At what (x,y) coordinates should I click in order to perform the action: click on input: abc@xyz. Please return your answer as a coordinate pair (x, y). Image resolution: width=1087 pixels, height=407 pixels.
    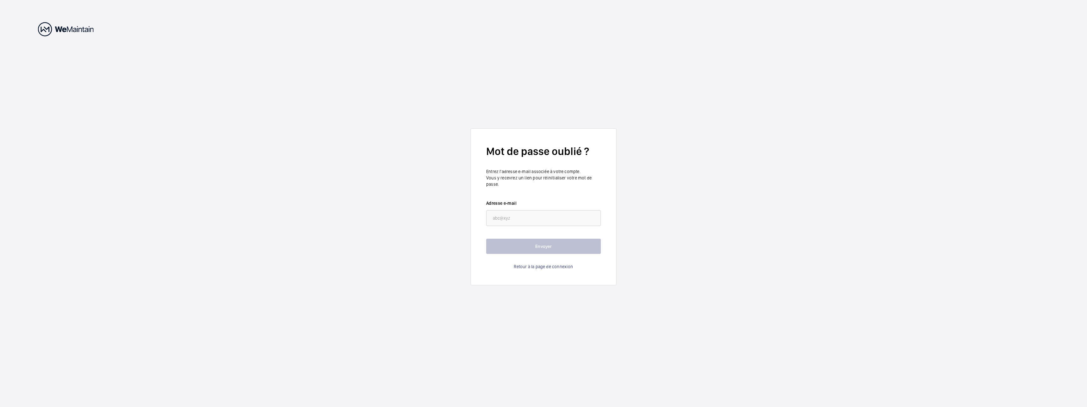
    Looking at the image, I should click on (544, 218).